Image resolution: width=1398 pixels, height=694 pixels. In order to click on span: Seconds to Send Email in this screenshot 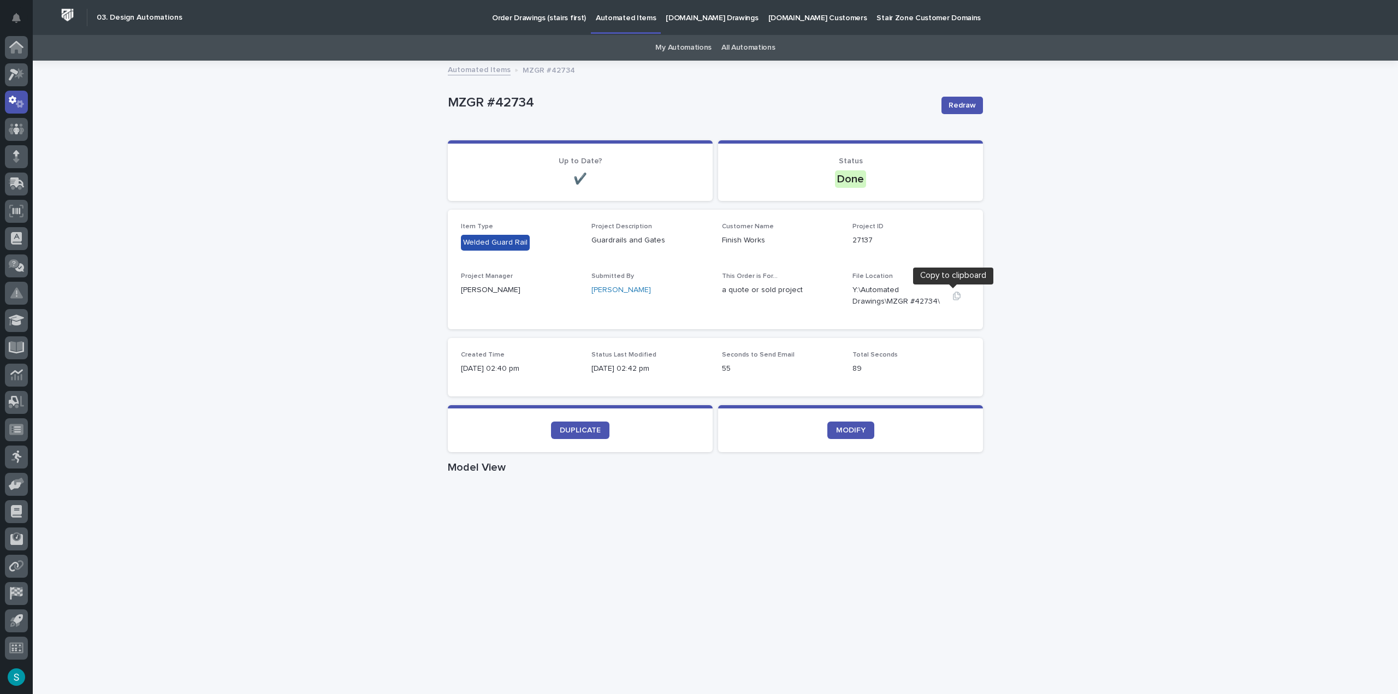, I will do `click(758, 355)`.